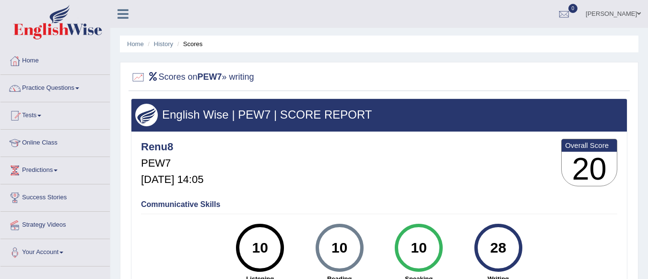 The height and width of the screenshot is (279, 648). Describe the element at coordinates (192, 77) in the screenshot. I see `h2: Scores on » writing` at that location.